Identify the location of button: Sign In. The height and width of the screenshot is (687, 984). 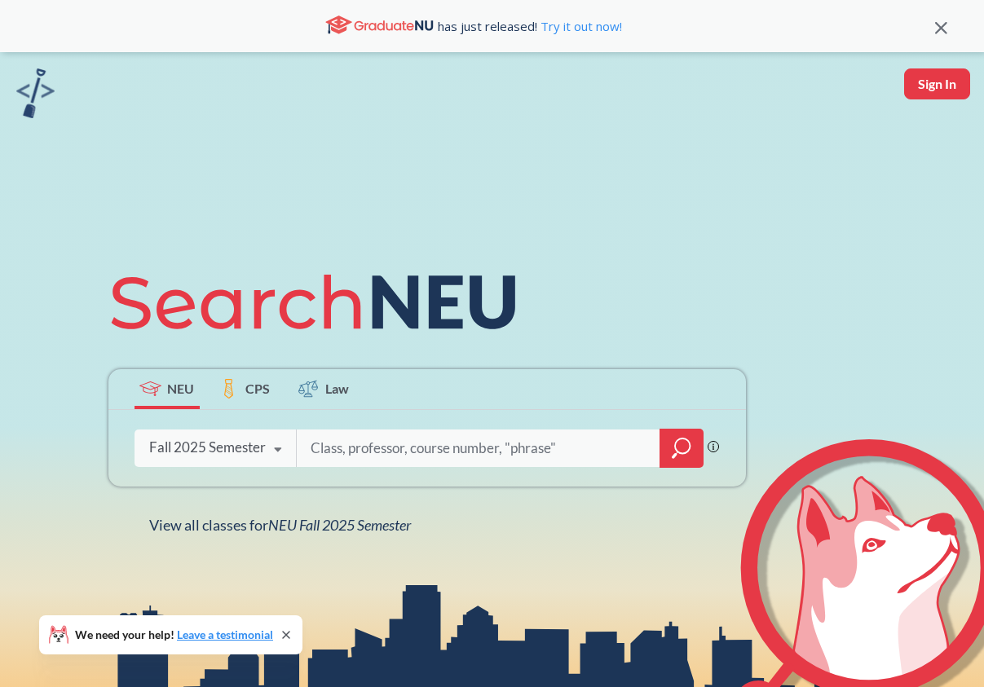
(937, 84).